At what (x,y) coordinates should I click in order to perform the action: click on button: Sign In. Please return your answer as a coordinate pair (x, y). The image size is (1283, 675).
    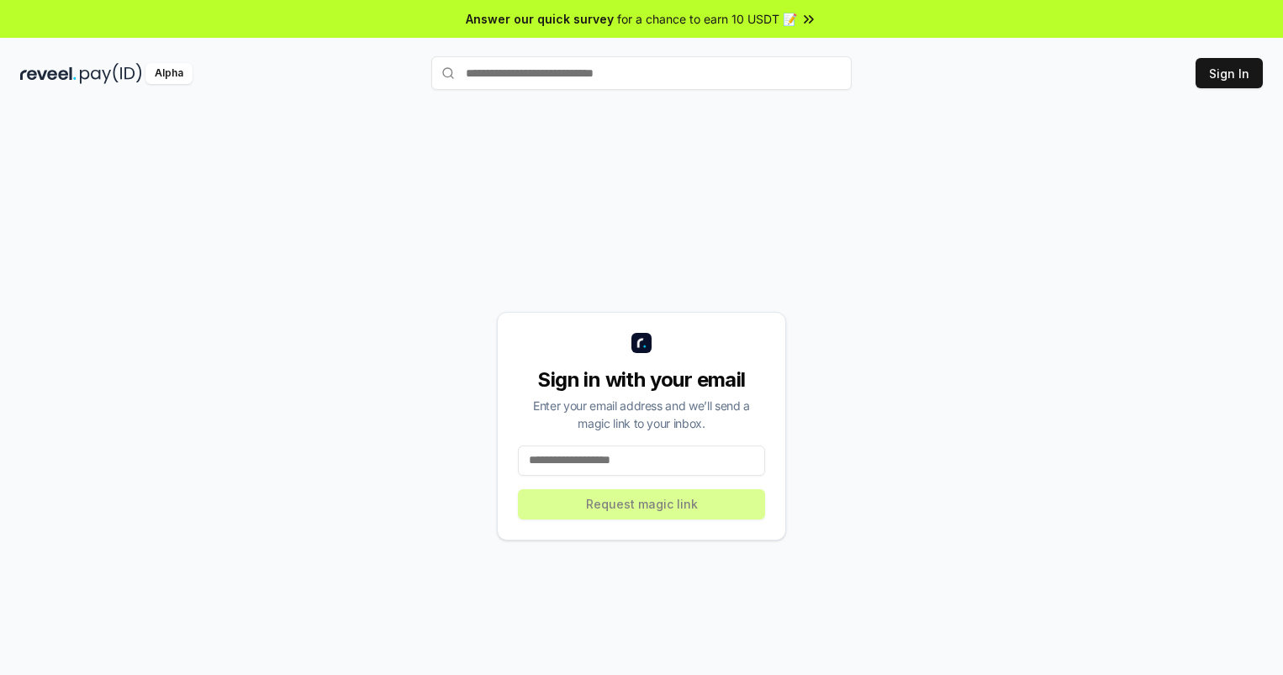
    Looking at the image, I should click on (1229, 73).